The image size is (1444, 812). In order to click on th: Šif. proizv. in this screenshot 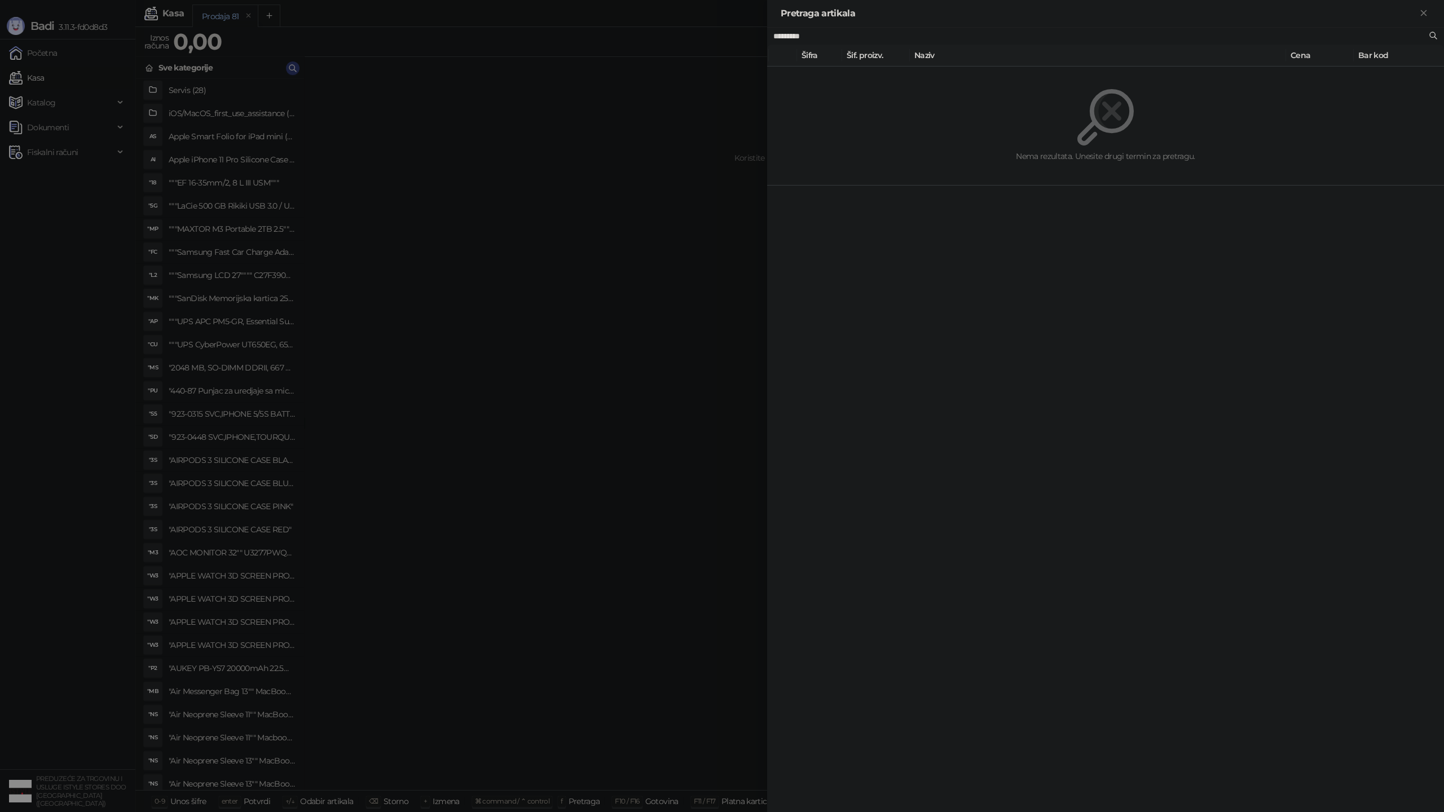, I will do `click(876, 55)`.